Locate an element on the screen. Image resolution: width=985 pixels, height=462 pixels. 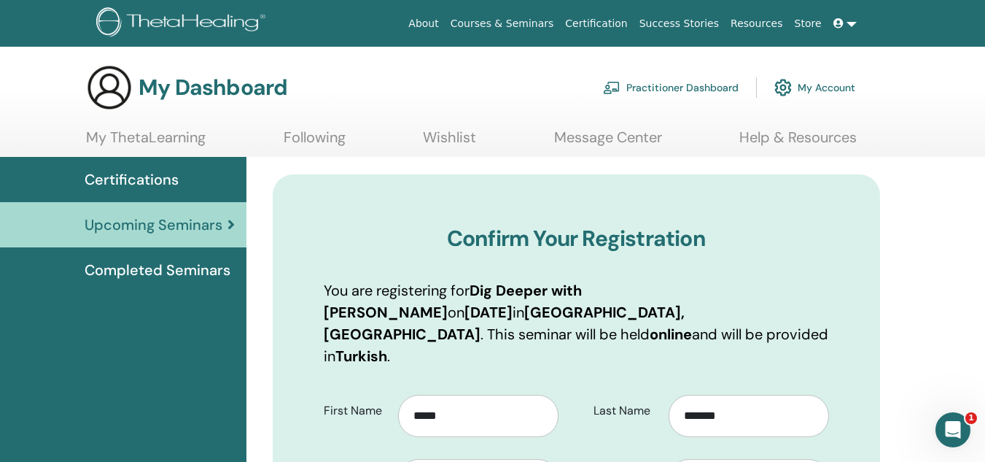
a: Wishlist is located at coordinates (449, 142).